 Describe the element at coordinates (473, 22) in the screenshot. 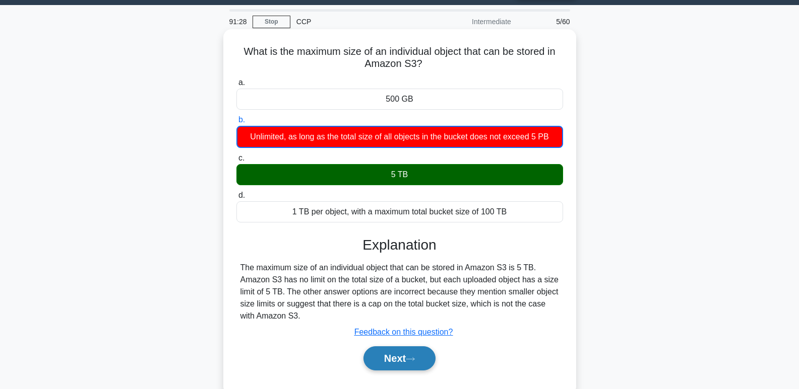

I see `div: Intermediate` at that location.